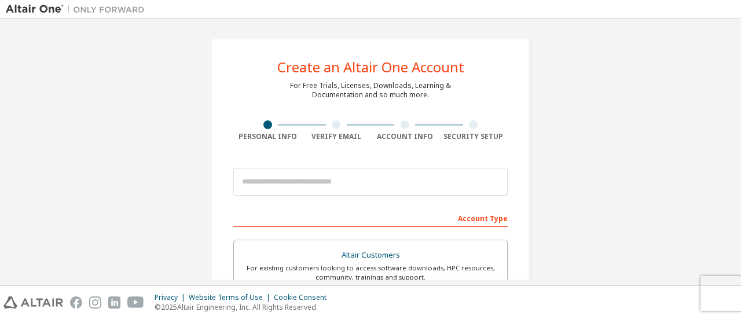 This screenshot has height=319, width=741. What do you see at coordinates (135, 302) in the screenshot?
I see `img: youtube.svg` at bounding box center [135, 302].